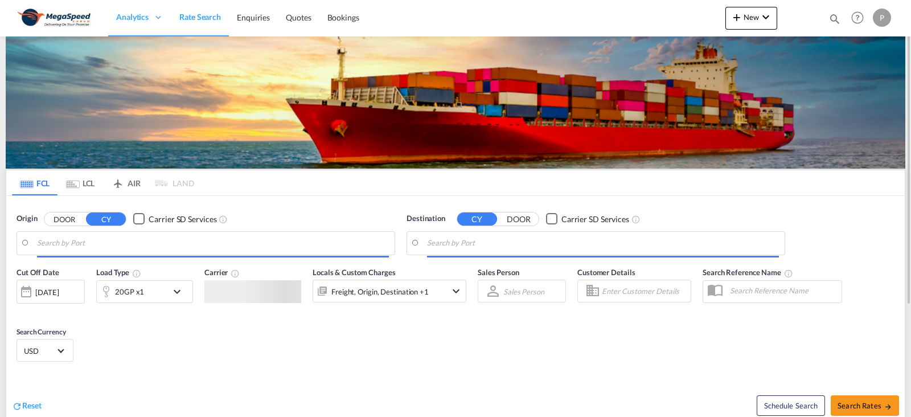 The height and width of the screenshot is (417, 911). Describe the element at coordinates (737, 17) in the screenshot. I see `md-icon: icon-plus 400-fg` at that location.